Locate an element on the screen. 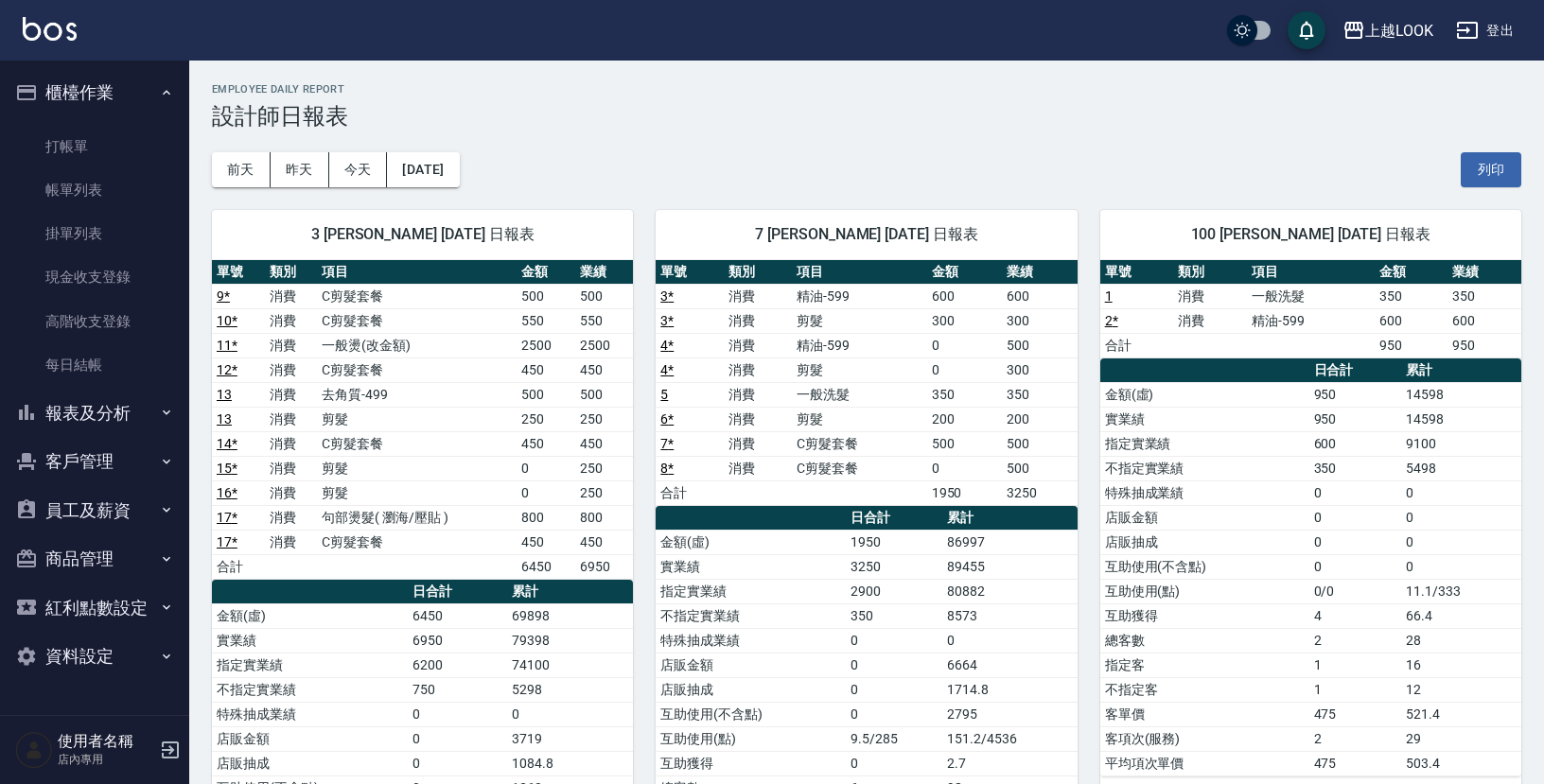 The height and width of the screenshot is (784, 1544). td: 一般燙(改金額) is located at coordinates (416, 345).